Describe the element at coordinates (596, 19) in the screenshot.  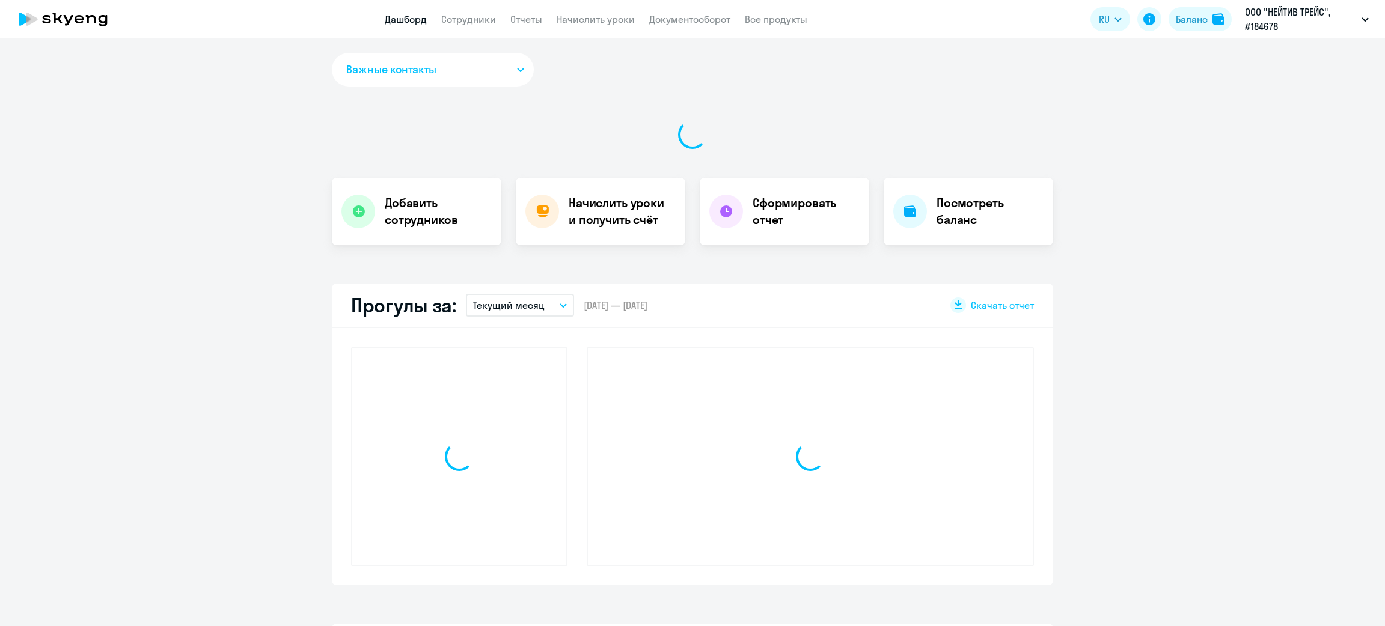
I see `a: Начислить уроки` at that location.